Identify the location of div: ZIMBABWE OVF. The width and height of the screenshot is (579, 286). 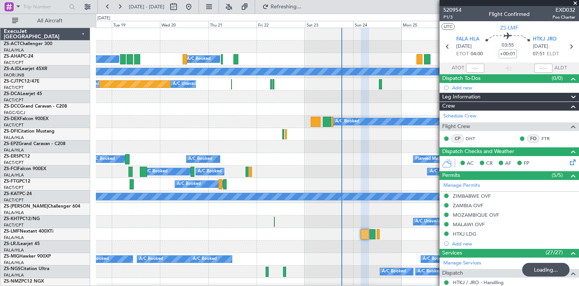
(472, 196).